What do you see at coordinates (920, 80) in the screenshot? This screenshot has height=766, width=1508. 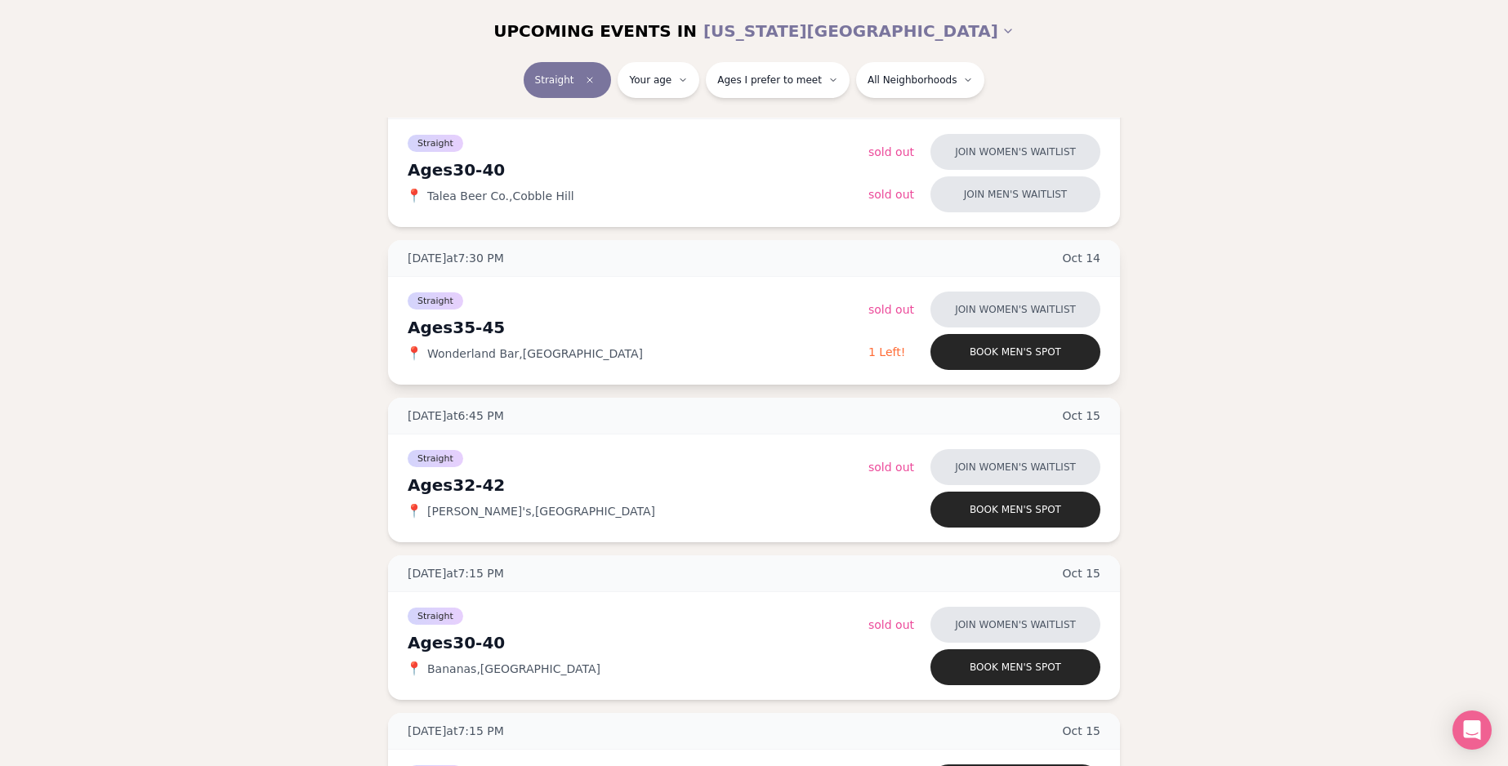 I see `button: All Neighborhoods` at bounding box center [920, 80].